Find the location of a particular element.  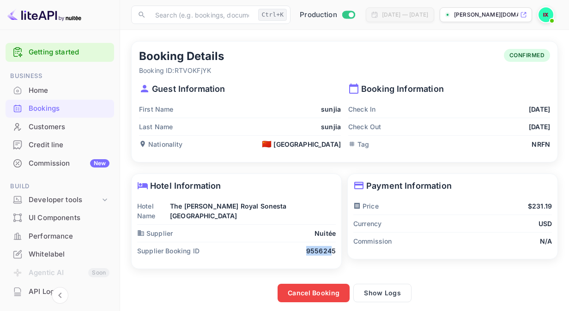

a: Bookings is located at coordinates (60, 108).